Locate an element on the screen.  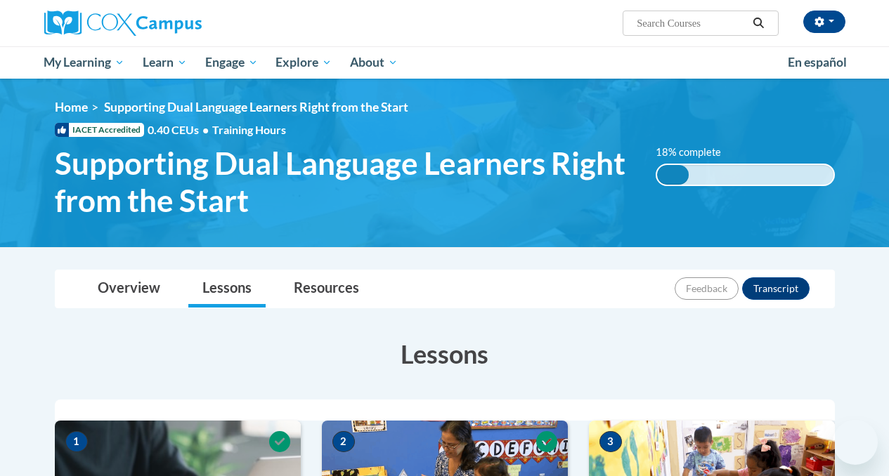
span: IACET Accredited is located at coordinates (99, 130).